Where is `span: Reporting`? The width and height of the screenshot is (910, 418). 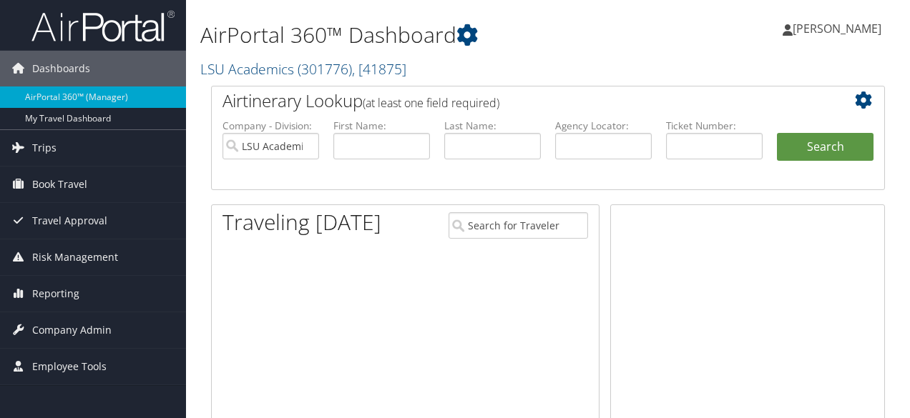 span: Reporting is located at coordinates (56, 294).